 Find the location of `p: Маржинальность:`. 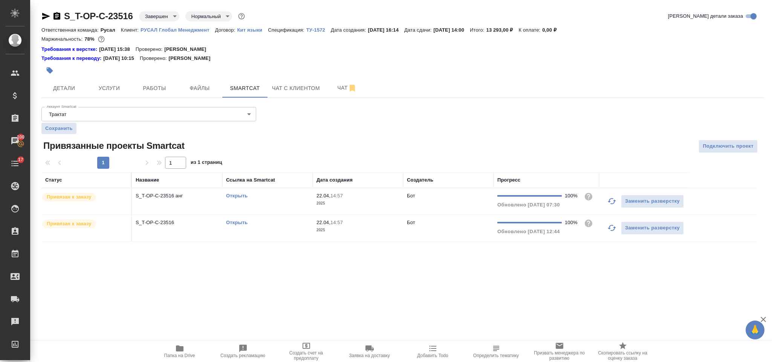

p: Маржинальность: is located at coordinates (63, 39).